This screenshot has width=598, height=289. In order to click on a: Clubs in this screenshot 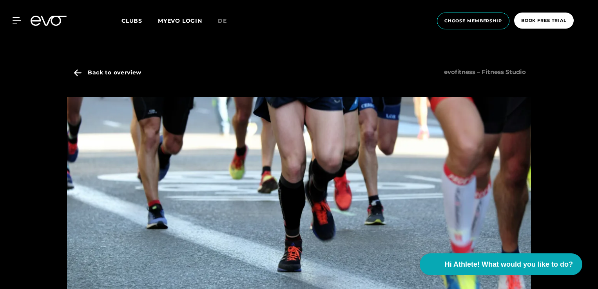, I will do `click(140, 20)`.